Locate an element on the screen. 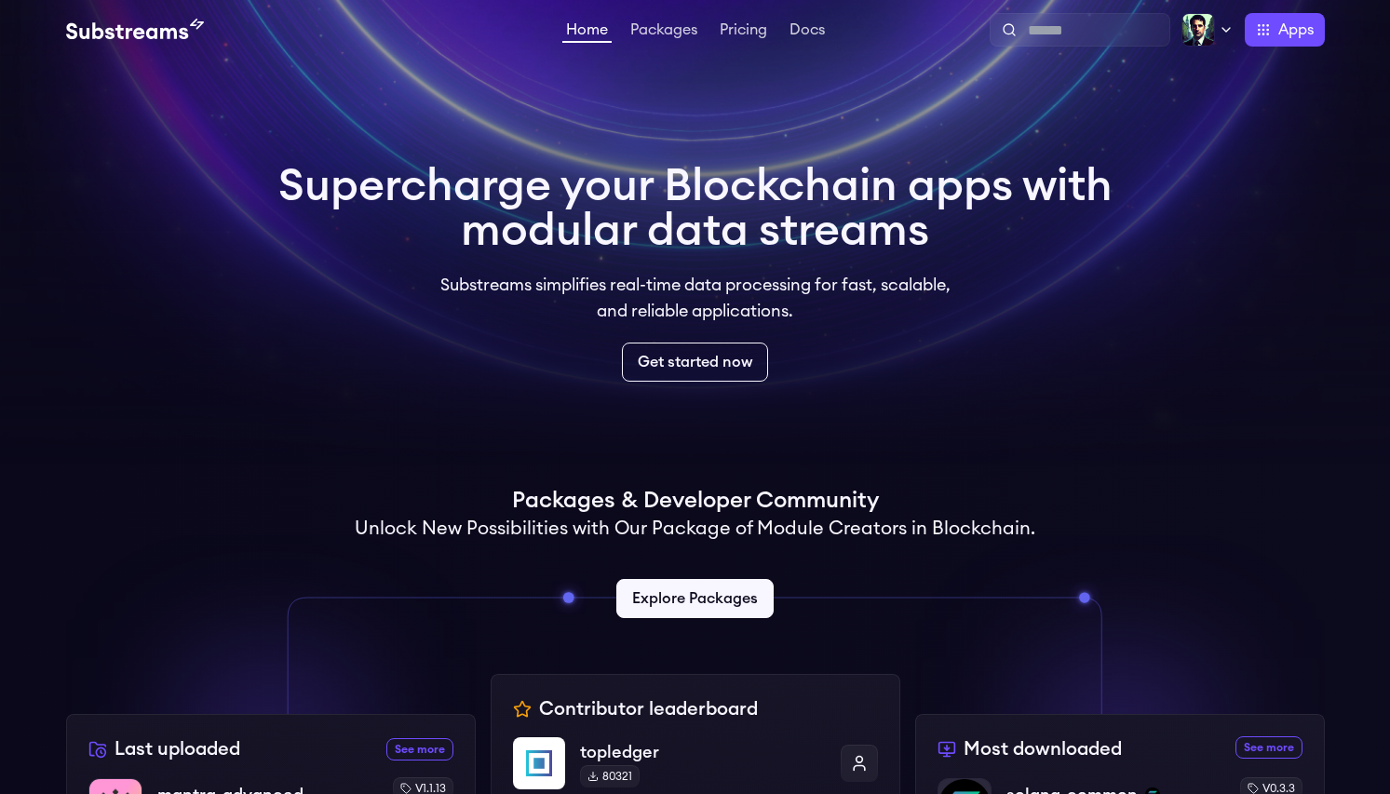  a: Docs is located at coordinates (807, 32).